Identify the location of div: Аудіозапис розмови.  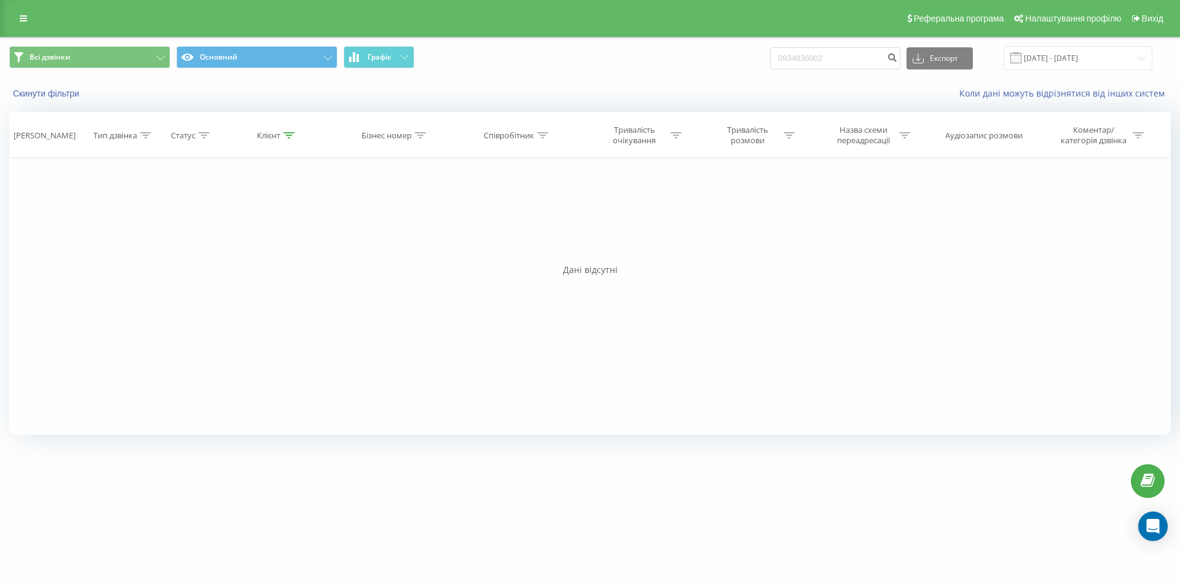
(984, 135).